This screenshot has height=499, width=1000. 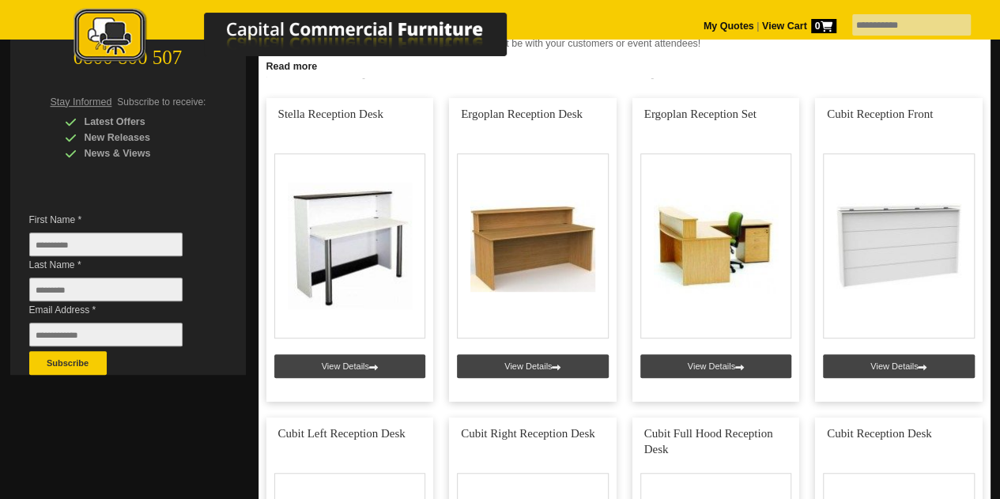 What do you see at coordinates (161, 102) in the screenshot?
I see `span: Subscribe to receive:` at bounding box center [161, 102].